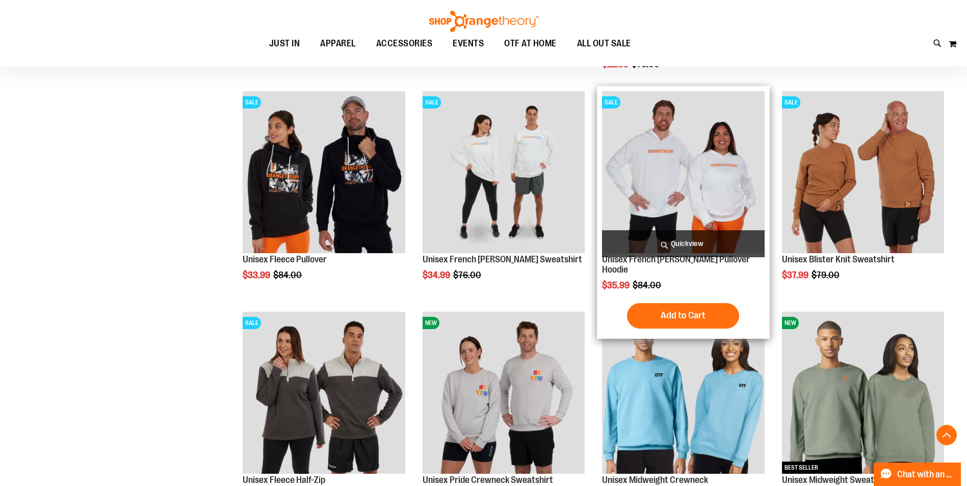 The height and width of the screenshot is (486, 967). I want to click on a: Quickview, so click(683, 244).